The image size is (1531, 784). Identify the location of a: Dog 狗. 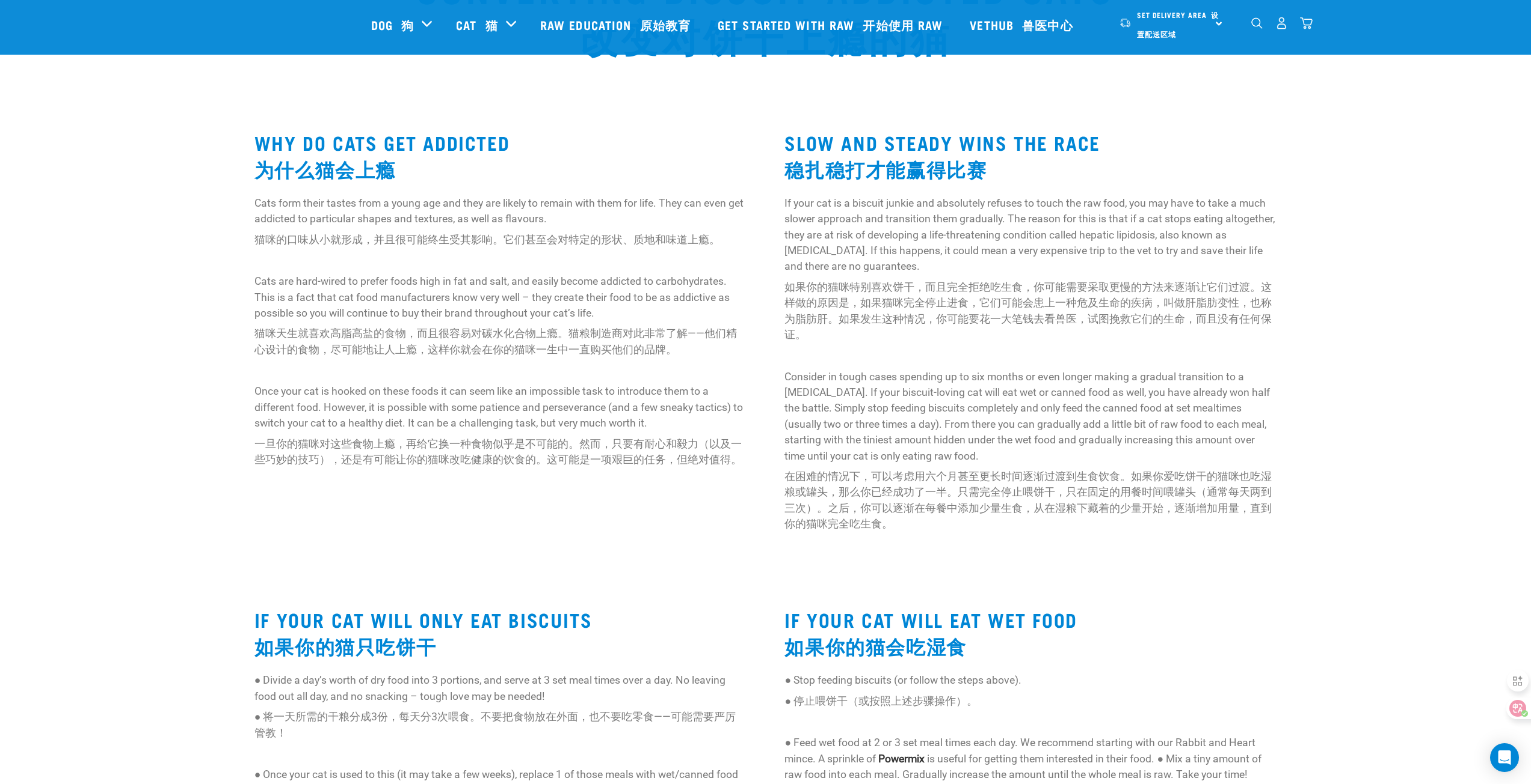
(393, 25).